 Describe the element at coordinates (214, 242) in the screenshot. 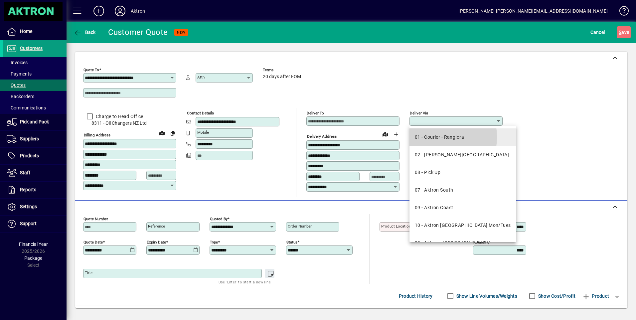

I see `mat-label: Type` at that location.